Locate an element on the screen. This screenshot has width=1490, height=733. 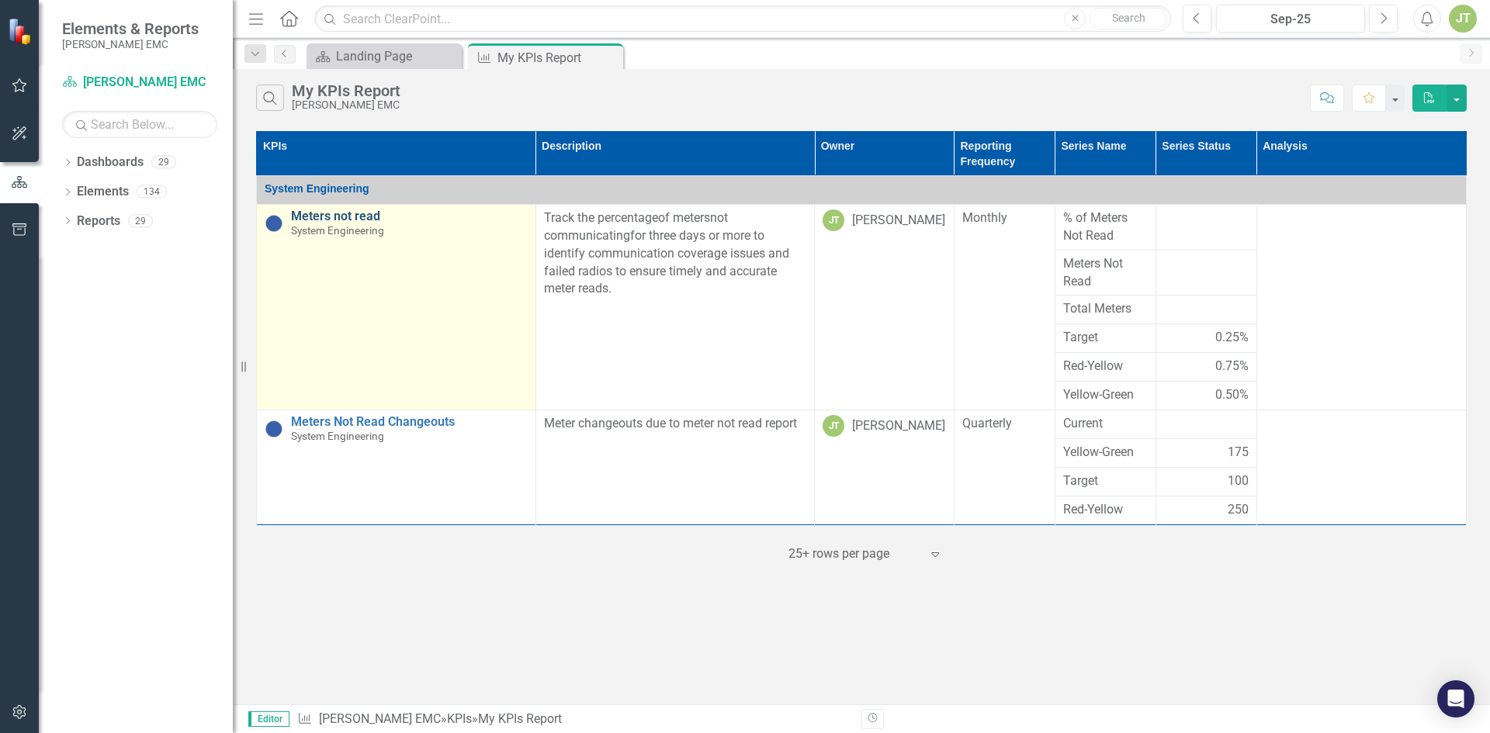
a: Meters not read is located at coordinates (409, 217).